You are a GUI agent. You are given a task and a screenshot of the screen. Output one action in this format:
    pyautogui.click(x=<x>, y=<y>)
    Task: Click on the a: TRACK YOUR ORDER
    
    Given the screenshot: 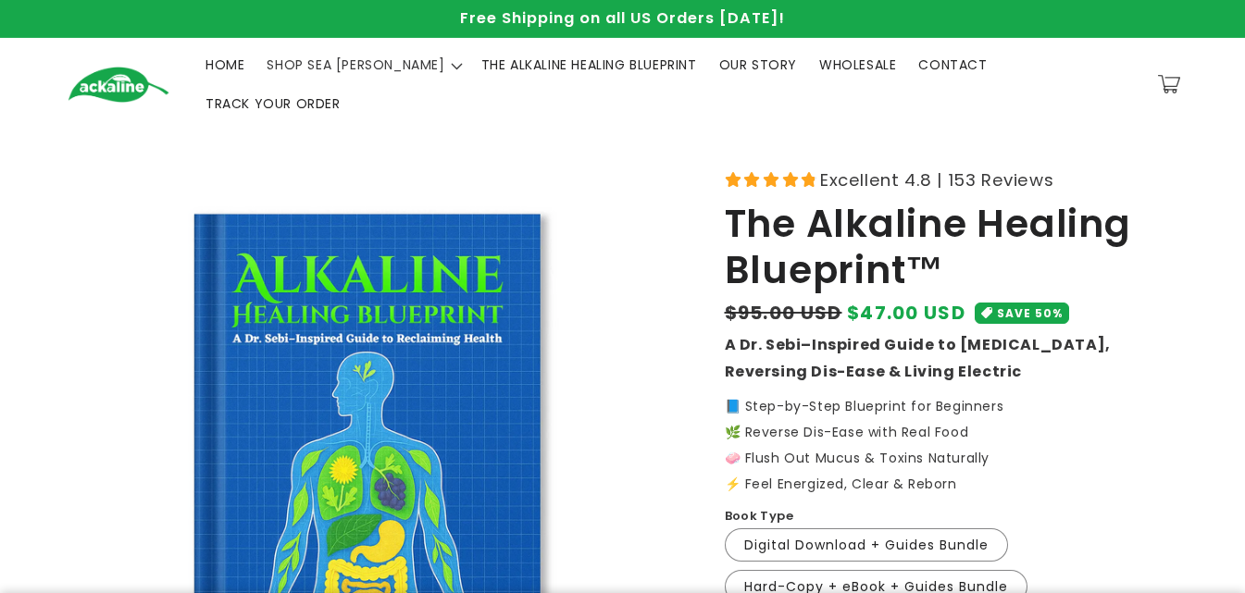 What is the action you would take?
    pyautogui.click(x=273, y=104)
    